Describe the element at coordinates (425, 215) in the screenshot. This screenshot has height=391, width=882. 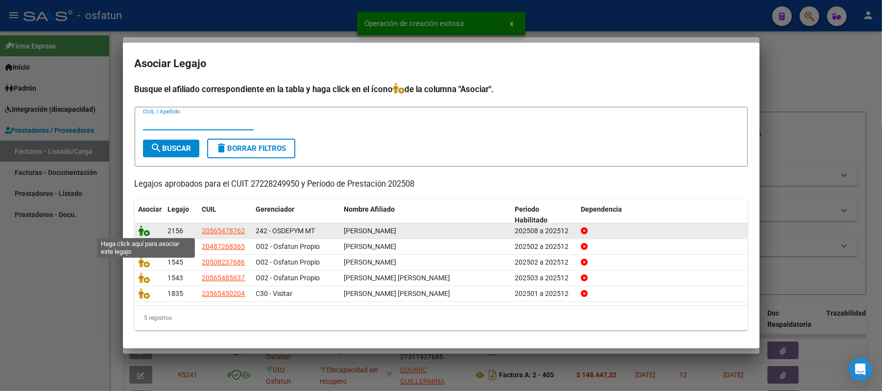
I see `datatable-header-cell: Nombre Afiliado` at that location.